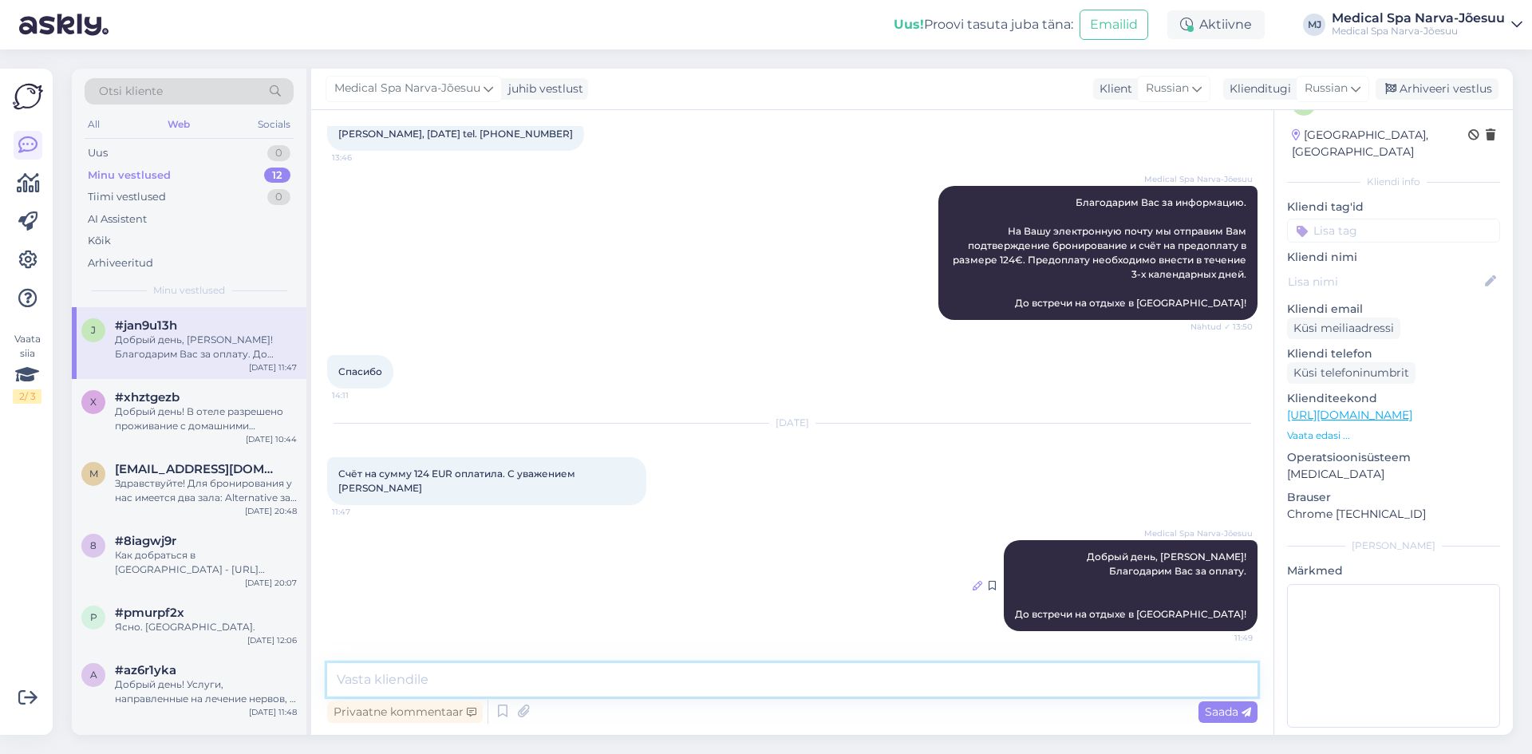 Image resolution: width=1532 pixels, height=754 pixels. Describe the element at coordinates (93, 674) in the screenshot. I see `span: a` at that location.